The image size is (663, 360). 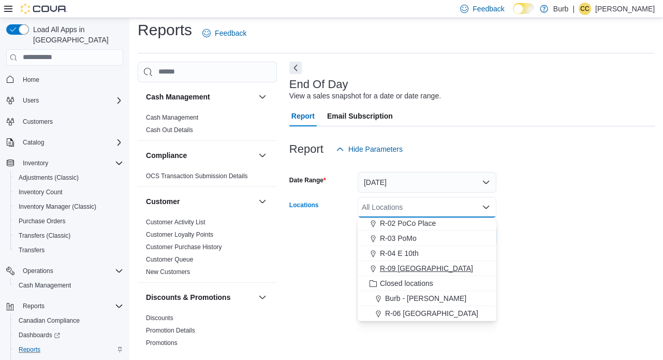 What do you see at coordinates (200, 297) in the screenshot?
I see `button: Discounts & Promotions` at bounding box center [200, 297].